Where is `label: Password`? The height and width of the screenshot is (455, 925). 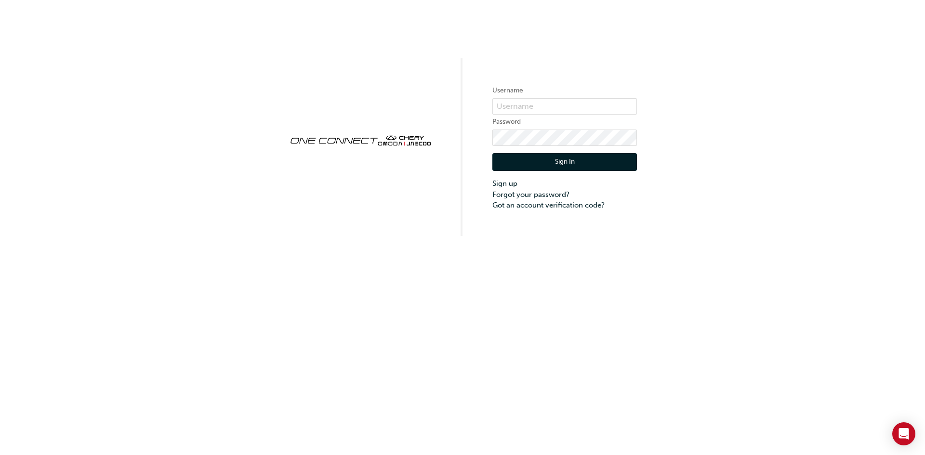
label: Password is located at coordinates (565, 122).